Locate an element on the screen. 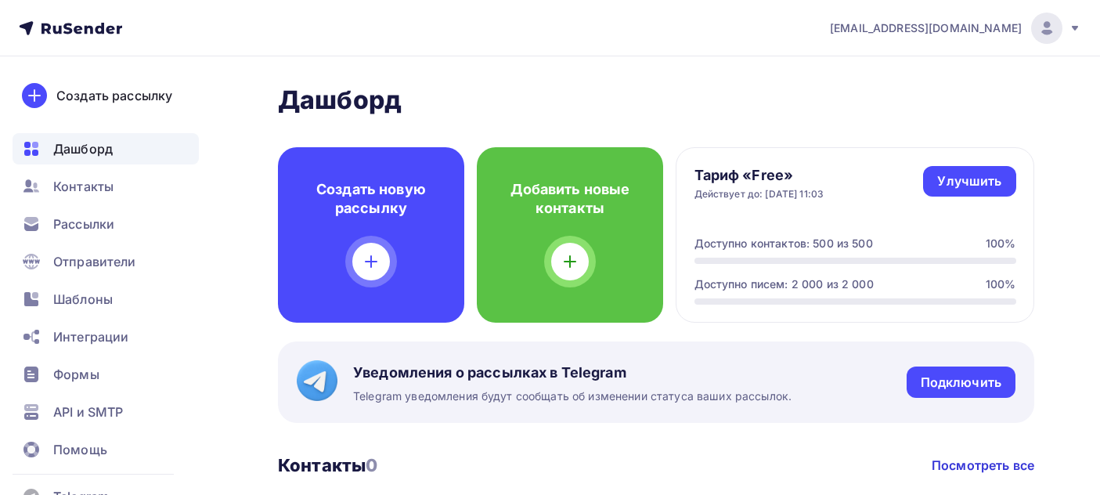 The image size is (1100, 495). h4: Создать новую рассылку is located at coordinates (371, 199).